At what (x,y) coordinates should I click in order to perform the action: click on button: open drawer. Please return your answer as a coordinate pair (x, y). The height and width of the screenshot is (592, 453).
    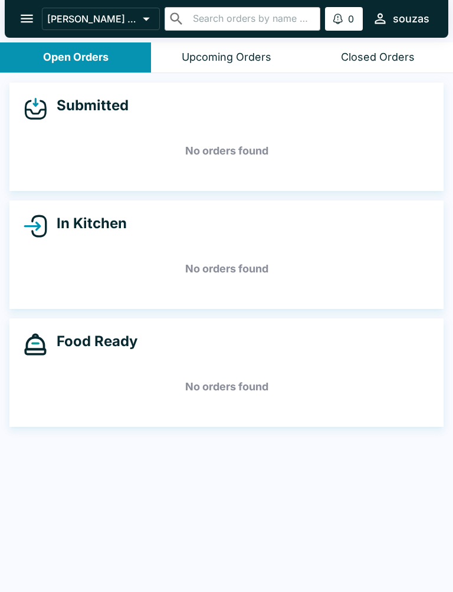
    Looking at the image, I should click on (27, 18).